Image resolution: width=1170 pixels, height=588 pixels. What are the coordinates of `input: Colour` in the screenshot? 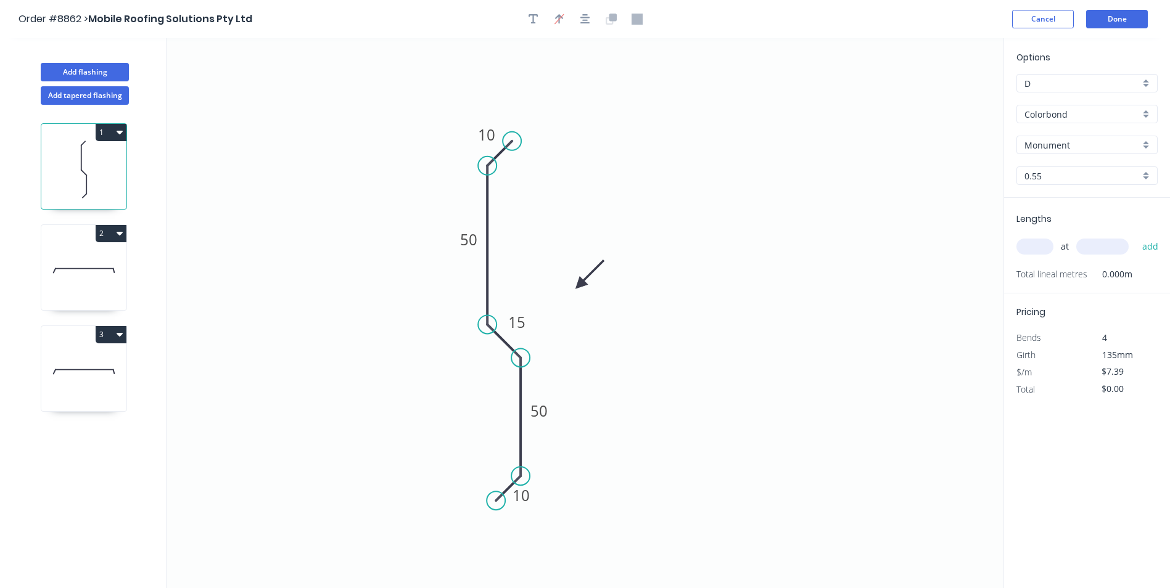 It's located at (1082, 145).